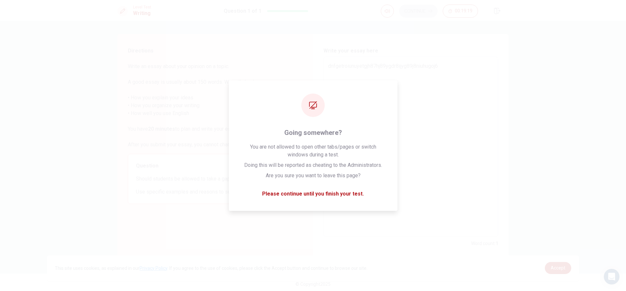 The width and height of the screenshot is (626, 291). Describe the element at coordinates (211, 268) in the screenshot. I see `span: This site uses cookies, as explained in our . If you agree to the use of cookies, please click th...` at that location.